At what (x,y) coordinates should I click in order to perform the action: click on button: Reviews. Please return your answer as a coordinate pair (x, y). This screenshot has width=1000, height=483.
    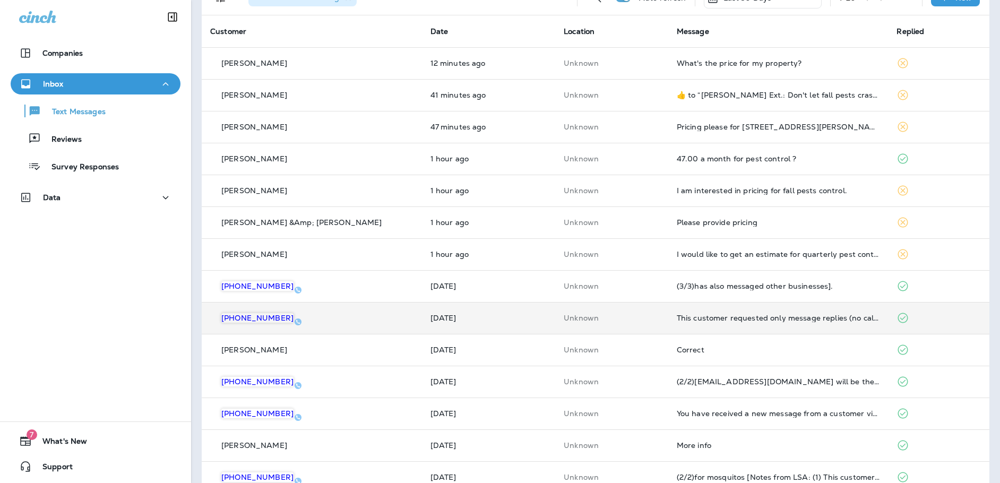
    Looking at the image, I should click on (96, 139).